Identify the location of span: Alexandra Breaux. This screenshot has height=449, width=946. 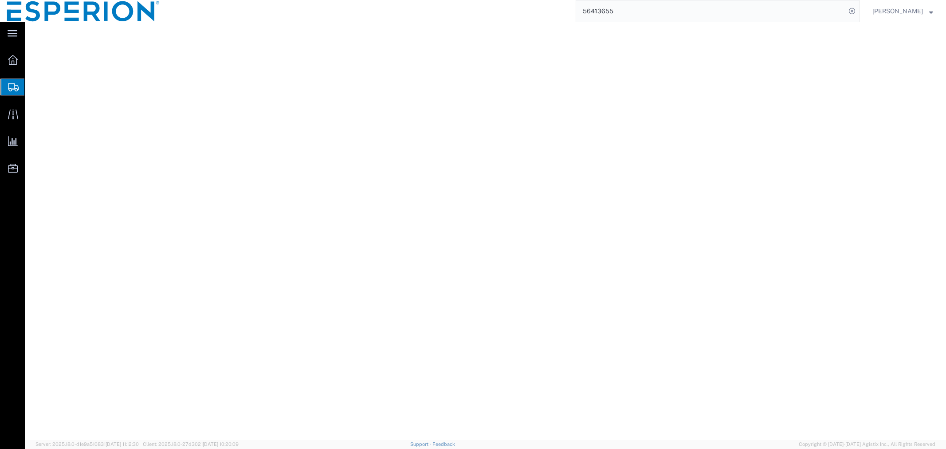
(898, 11).